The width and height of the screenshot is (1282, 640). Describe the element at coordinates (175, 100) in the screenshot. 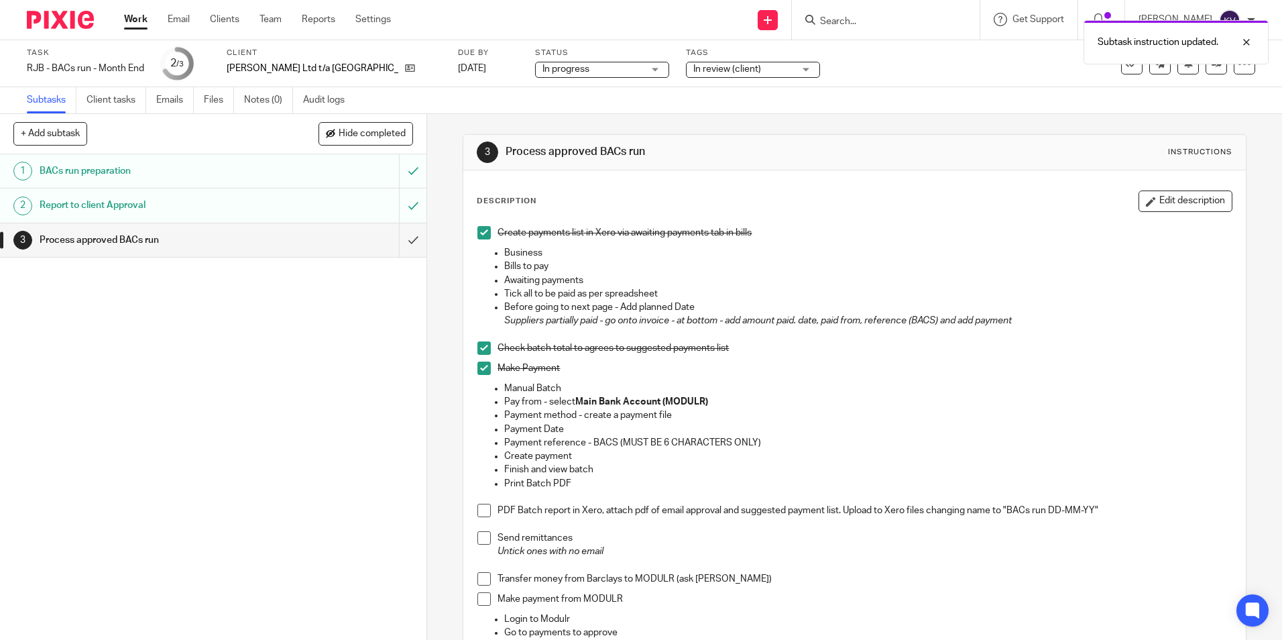

I see `a: Emails` at that location.